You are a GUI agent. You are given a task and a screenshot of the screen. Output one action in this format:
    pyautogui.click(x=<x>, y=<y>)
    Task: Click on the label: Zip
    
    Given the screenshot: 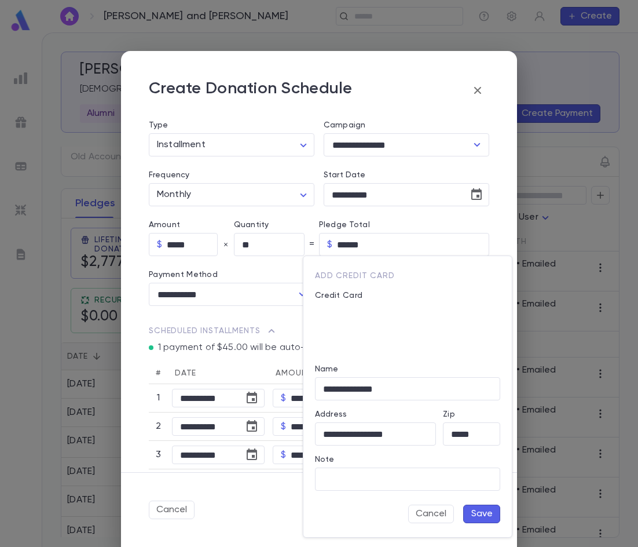 What is the action you would take?
    pyautogui.click(x=449, y=414)
    